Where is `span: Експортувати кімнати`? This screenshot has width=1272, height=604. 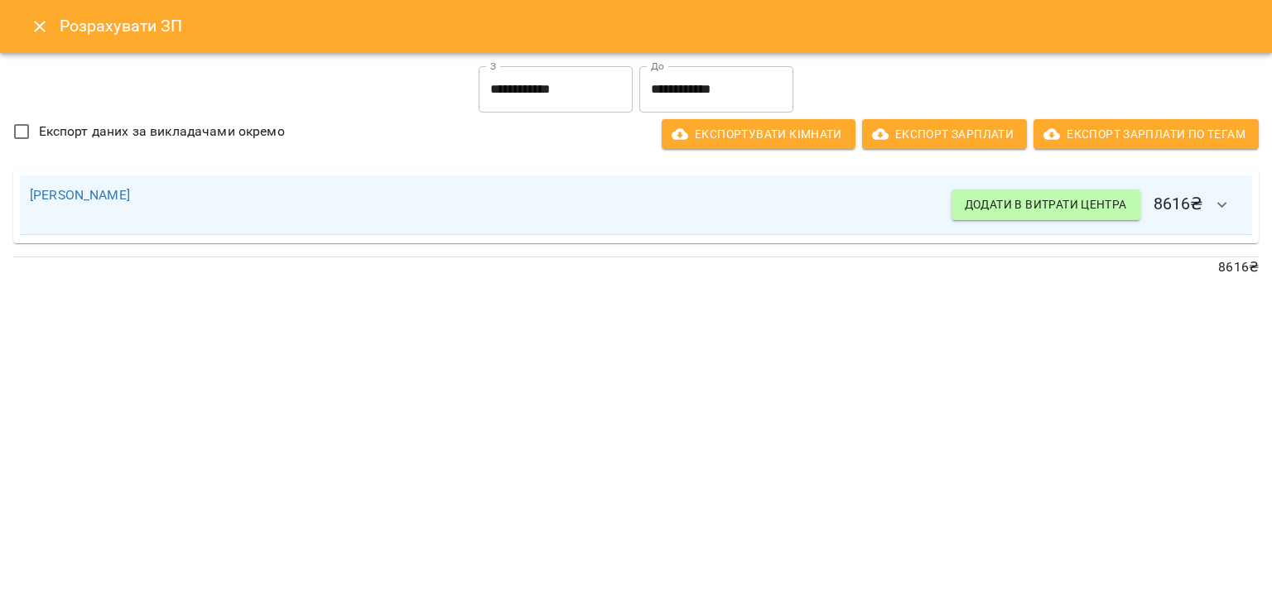 span: Експортувати кімнати is located at coordinates (758, 134).